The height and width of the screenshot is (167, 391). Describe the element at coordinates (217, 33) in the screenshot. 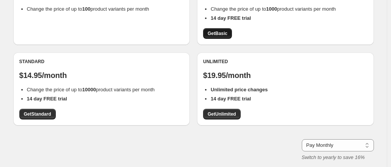

I see `span: Get Basic` at that location.